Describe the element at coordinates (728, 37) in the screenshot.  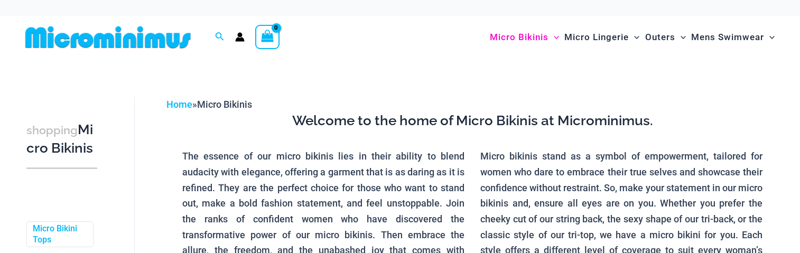
I see `span: Mens Swimwear` at that location.